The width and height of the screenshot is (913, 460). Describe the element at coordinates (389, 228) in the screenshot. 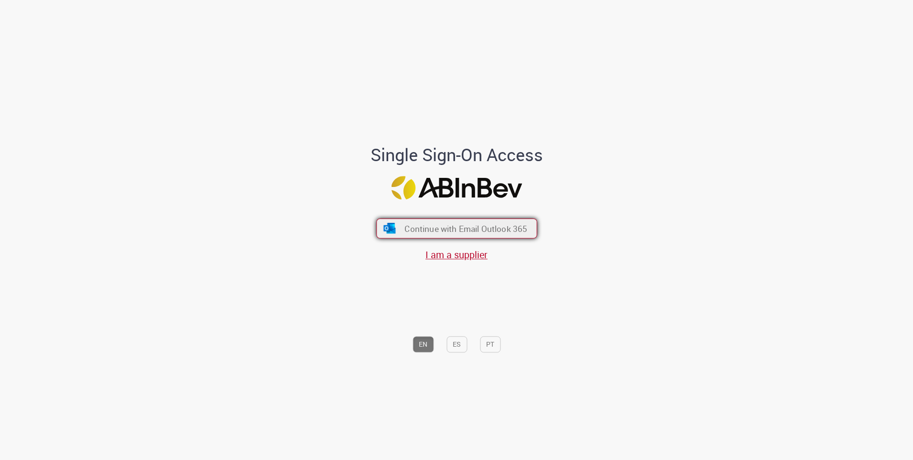

I see `img: ícone Azure/Microsoft 360` at that location.